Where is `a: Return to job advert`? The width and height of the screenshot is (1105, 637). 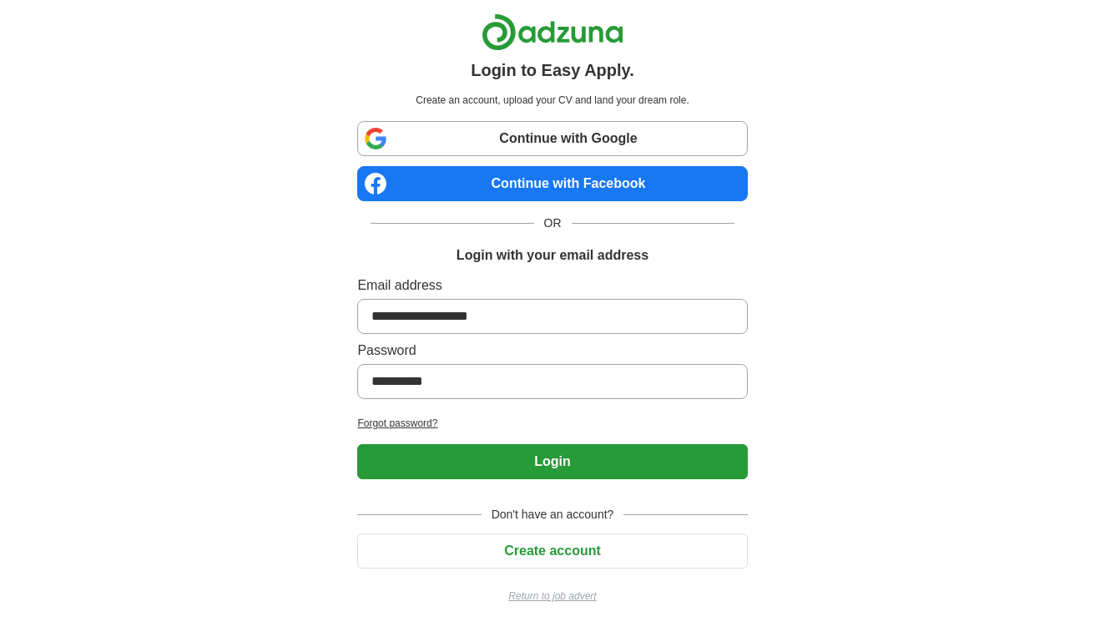 a: Return to job advert is located at coordinates (551, 596).